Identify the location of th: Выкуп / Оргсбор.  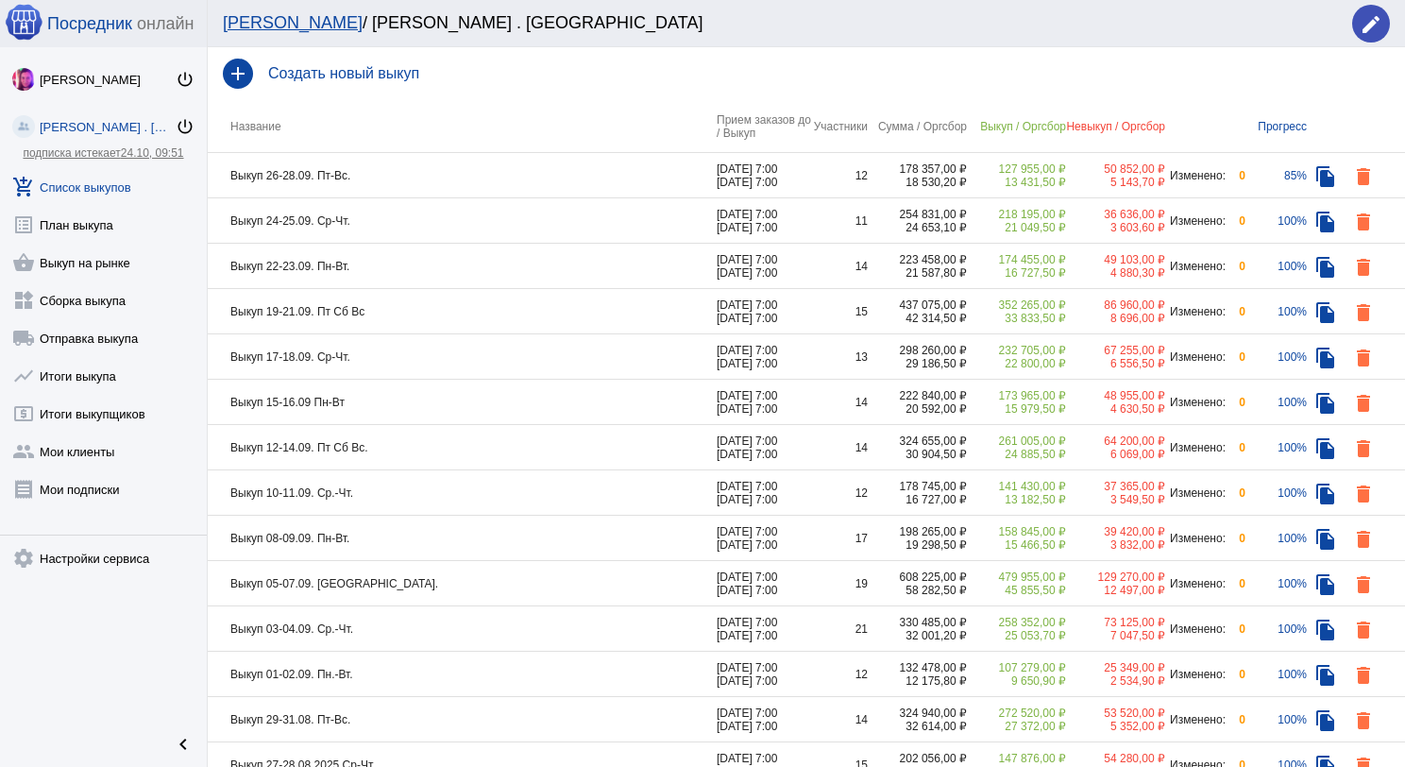
(1016, 127).